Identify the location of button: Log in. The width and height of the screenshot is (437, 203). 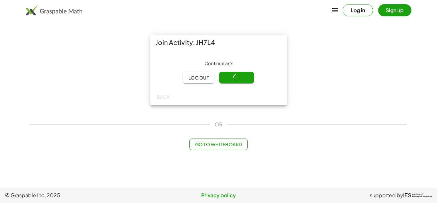
(358, 10).